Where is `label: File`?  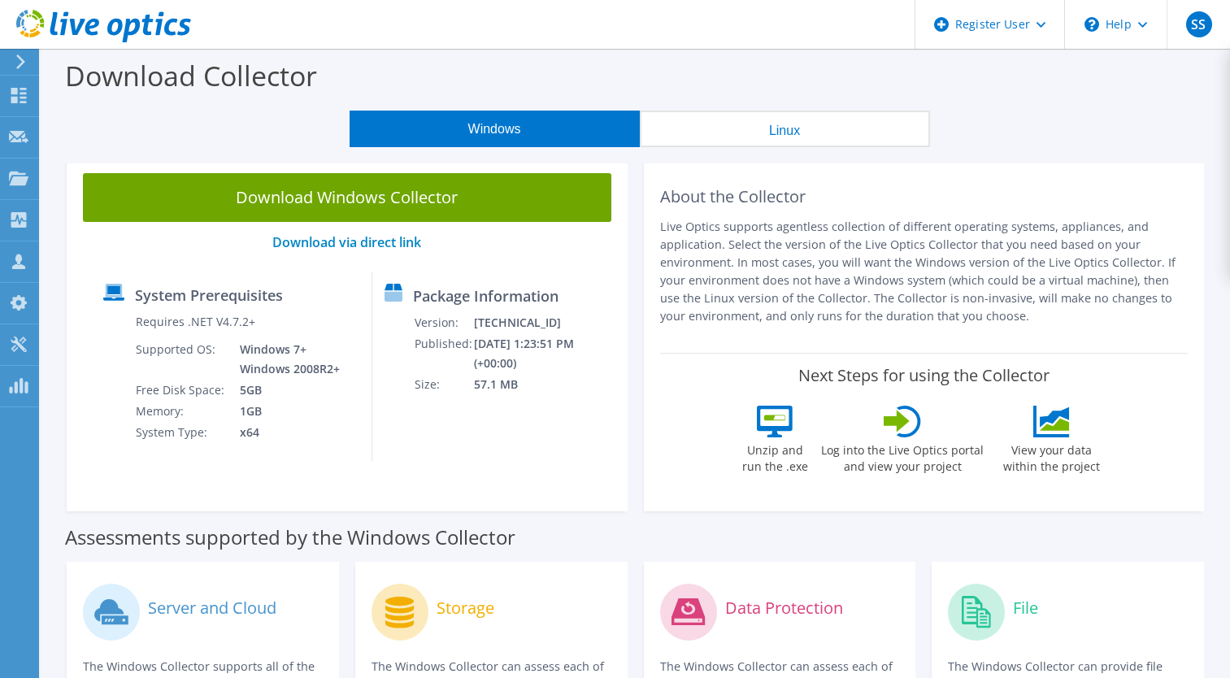 label: File is located at coordinates (1025, 608).